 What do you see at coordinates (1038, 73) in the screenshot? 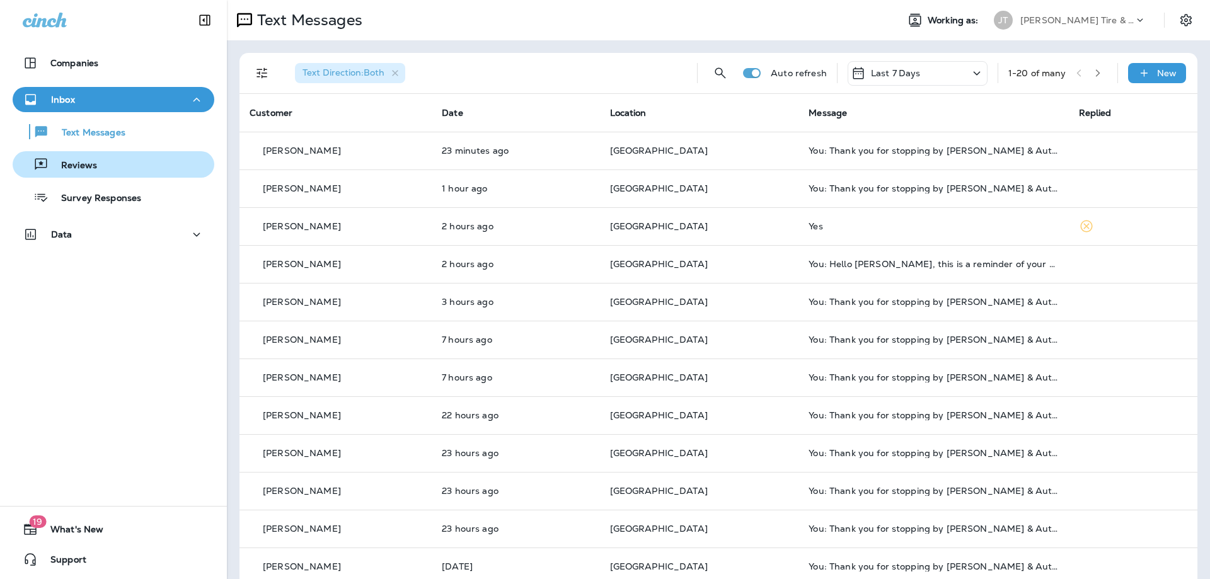
I see `div: 1 - 20 of many` at bounding box center [1038, 73].